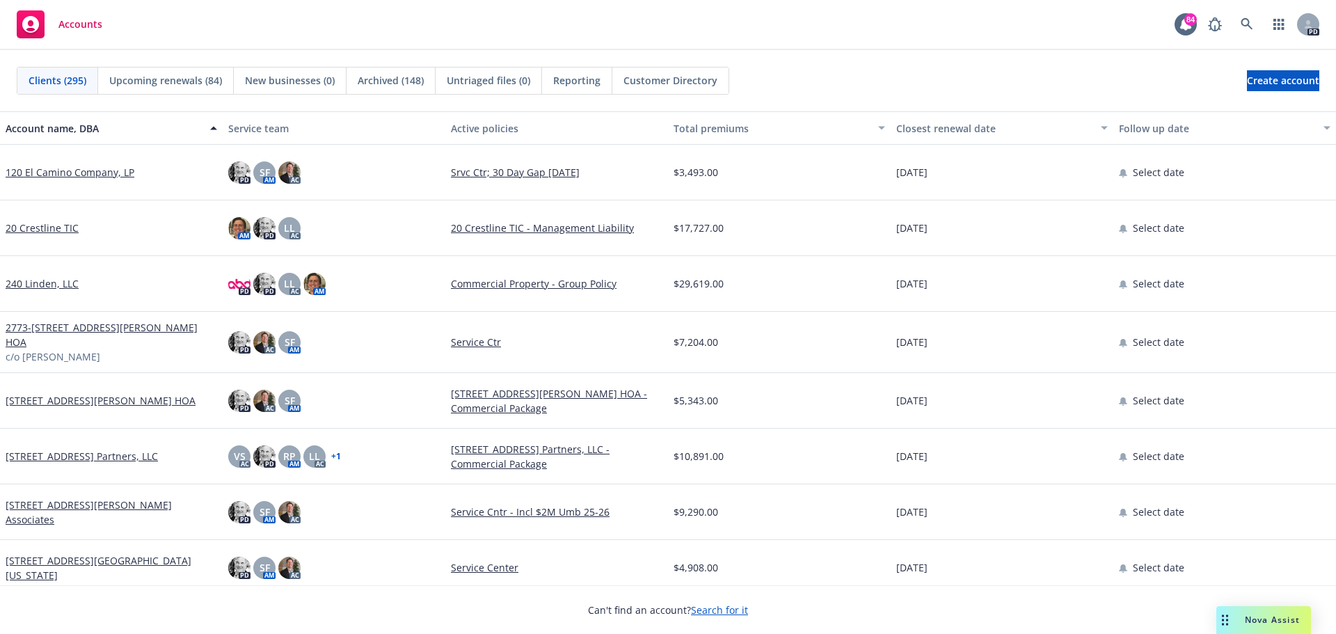 Image resolution: width=1336 pixels, height=634 pixels. What do you see at coordinates (557, 342) in the screenshot?
I see `a: Service Ctr` at bounding box center [557, 342].